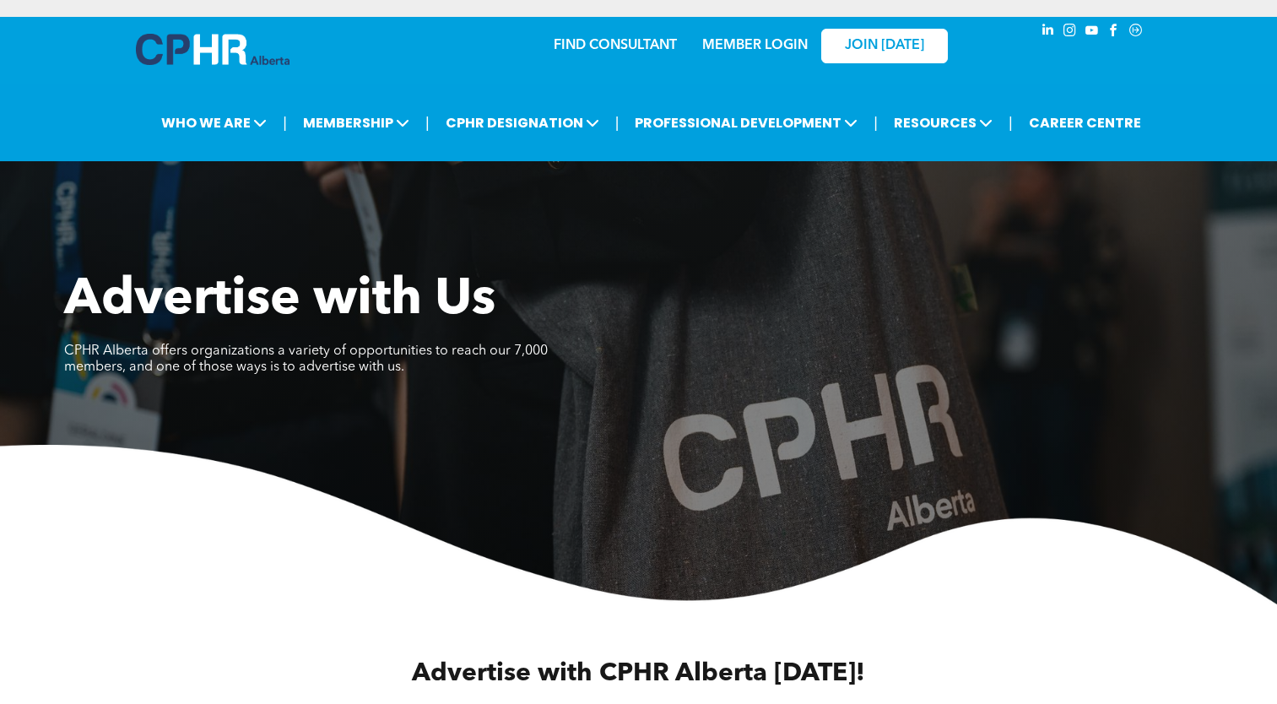 This screenshot has height=704, width=1277. Describe the element at coordinates (1136, 32) in the screenshot. I see `a: Social network` at that location.